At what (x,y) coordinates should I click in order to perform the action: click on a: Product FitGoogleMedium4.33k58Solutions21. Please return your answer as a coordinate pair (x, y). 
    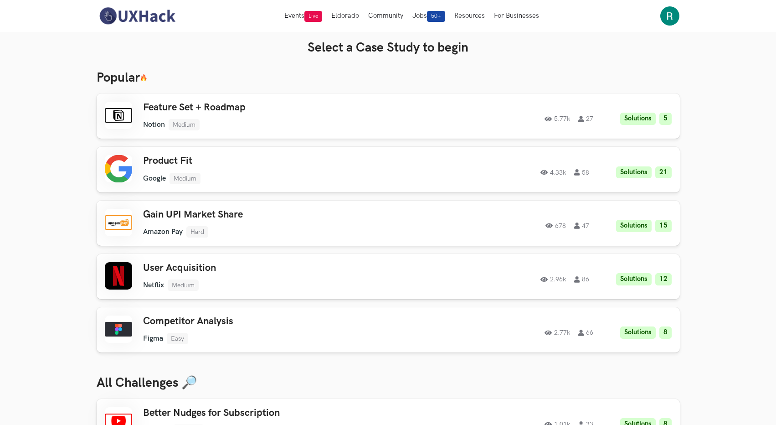
    Looking at the image, I should click on (388, 169).